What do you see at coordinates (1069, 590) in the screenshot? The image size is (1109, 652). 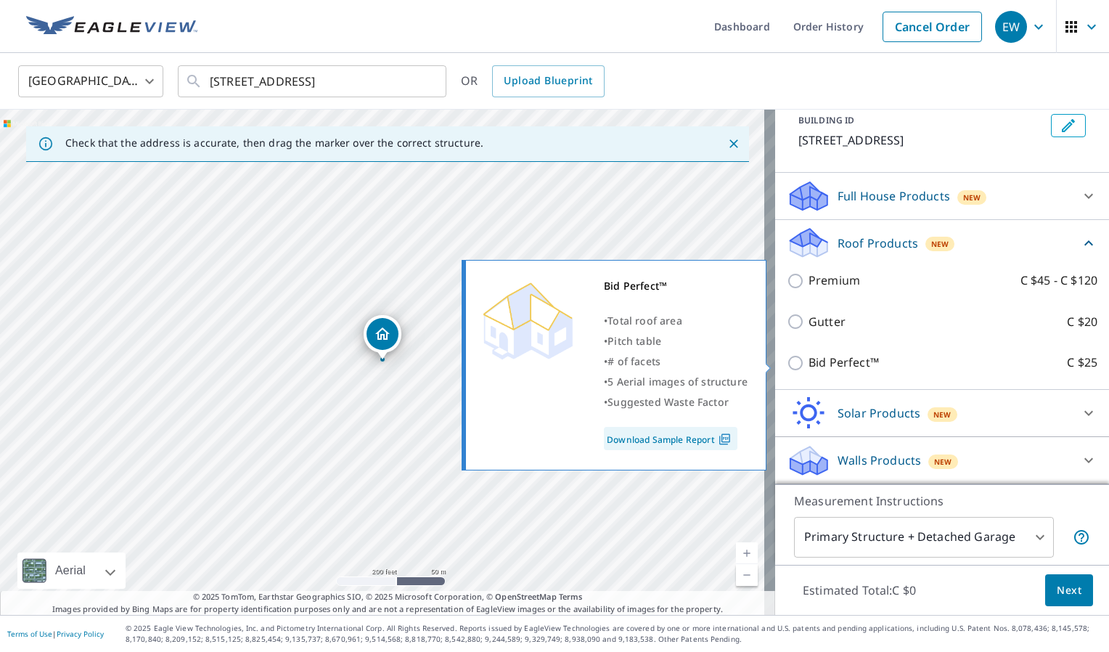 I see `span: Next` at bounding box center [1069, 590].